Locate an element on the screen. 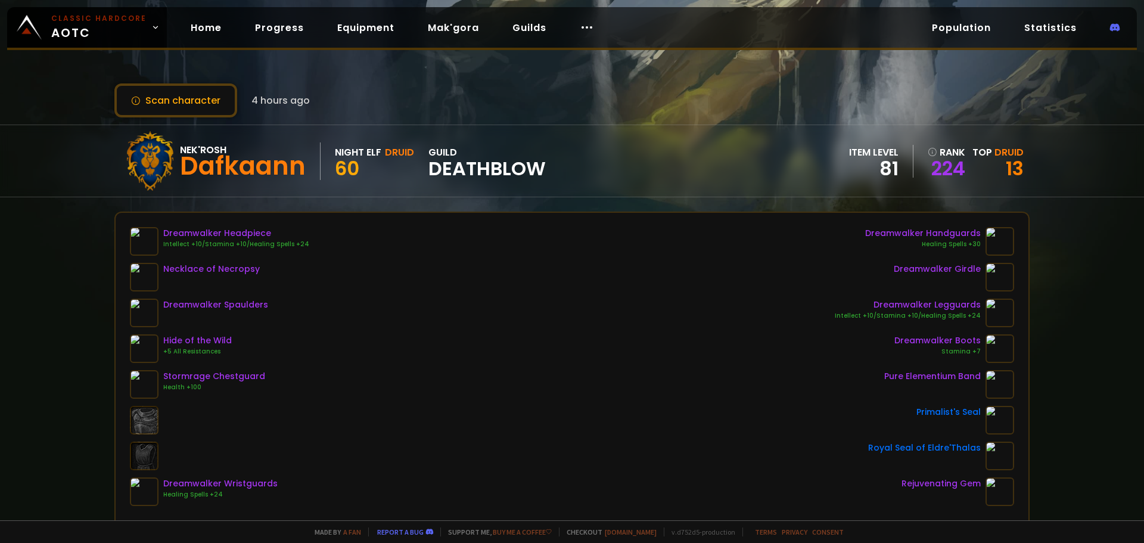 This screenshot has width=1144, height=543. a: Mak'gora is located at coordinates (454, 27).